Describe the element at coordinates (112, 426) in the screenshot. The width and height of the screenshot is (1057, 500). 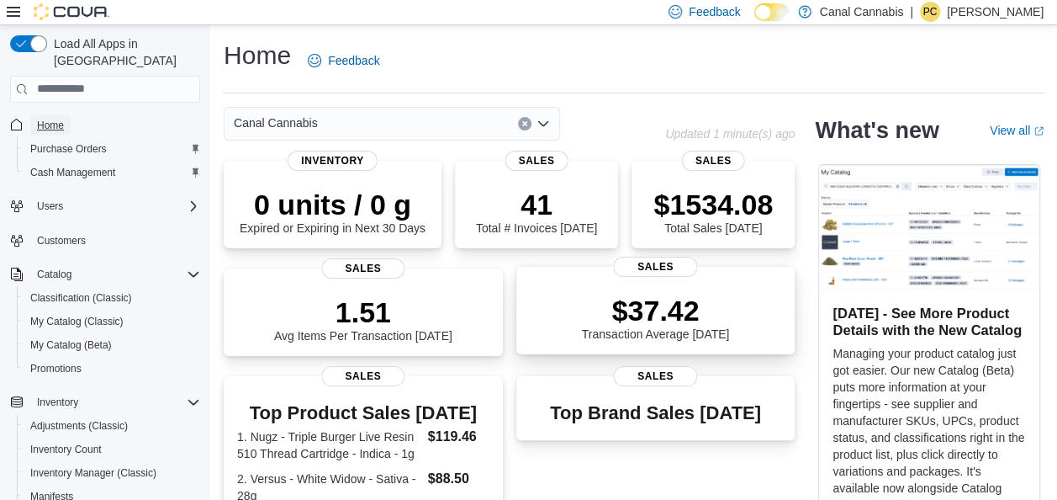
I see `button: Adjustments (Classic)` at that location.